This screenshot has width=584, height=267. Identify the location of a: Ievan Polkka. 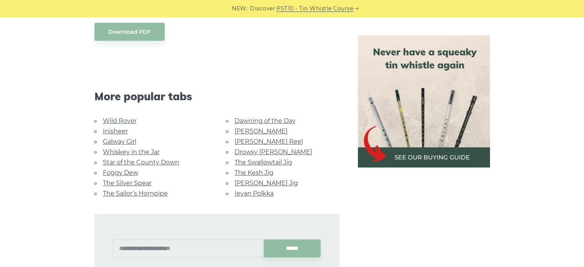
(254, 193).